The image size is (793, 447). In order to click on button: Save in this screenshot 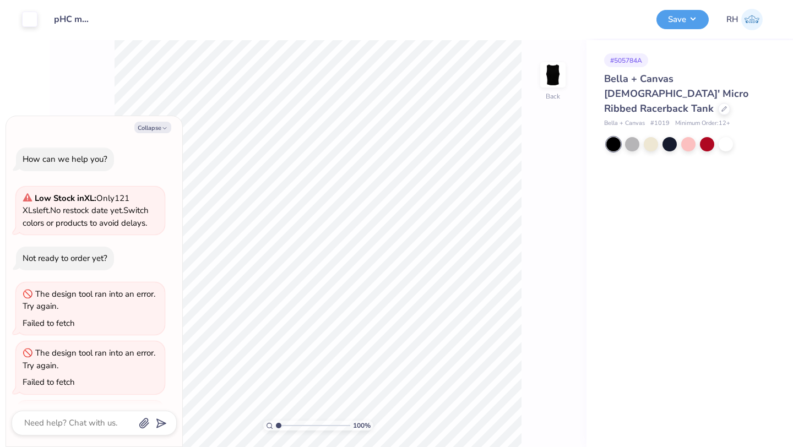, I will do `click(682, 19)`.